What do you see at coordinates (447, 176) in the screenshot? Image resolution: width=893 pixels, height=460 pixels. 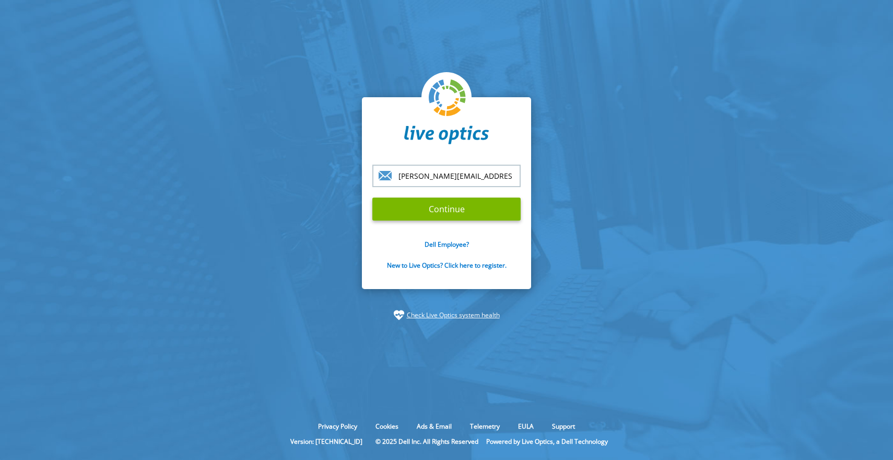 I see `input: email@address.com` at bounding box center [447, 176].